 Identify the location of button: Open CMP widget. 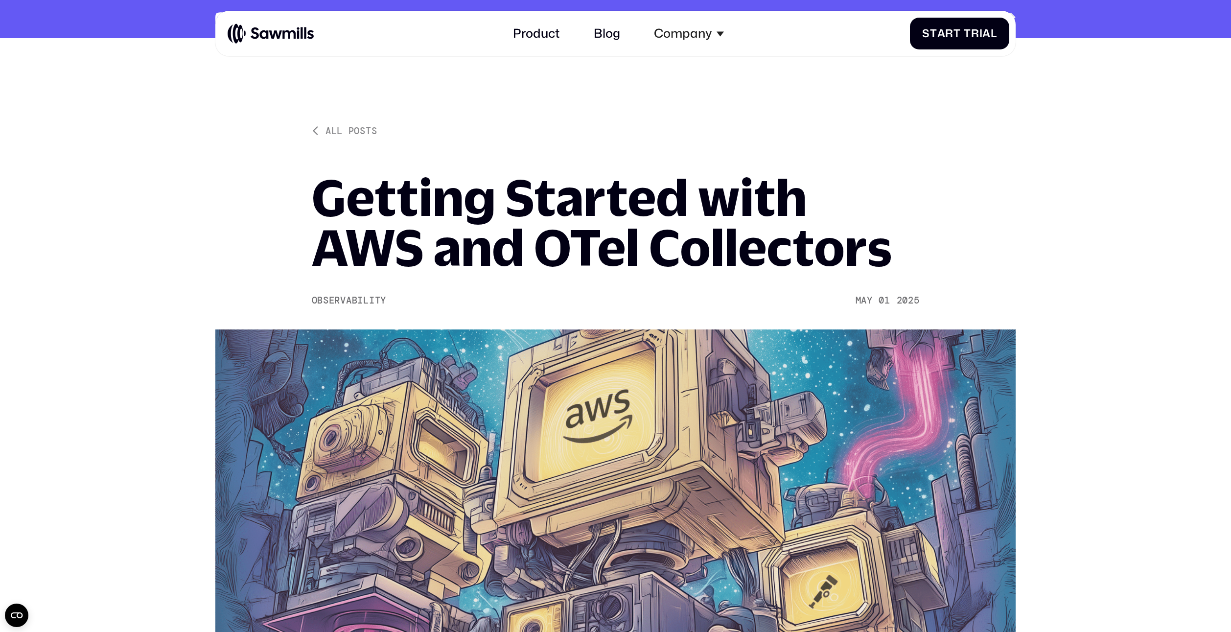
(17, 615).